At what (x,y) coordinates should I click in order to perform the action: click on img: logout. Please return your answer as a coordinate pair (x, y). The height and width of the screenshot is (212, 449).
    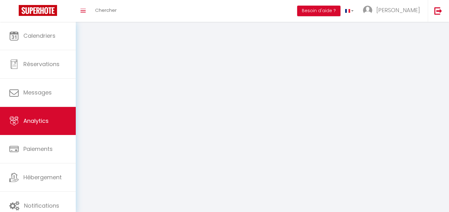
    Looking at the image, I should click on (439, 11).